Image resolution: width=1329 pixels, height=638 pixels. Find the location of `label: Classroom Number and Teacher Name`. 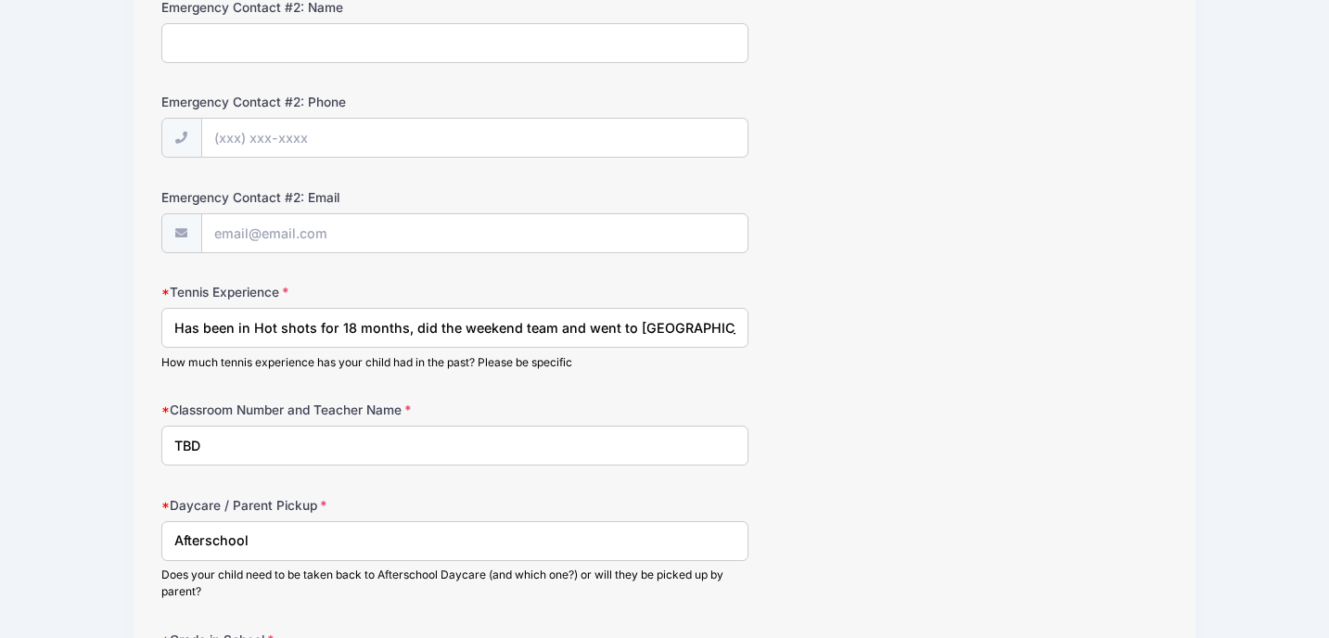

label: Classroom Number and Teacher Name is located at coordinates (329, 410).